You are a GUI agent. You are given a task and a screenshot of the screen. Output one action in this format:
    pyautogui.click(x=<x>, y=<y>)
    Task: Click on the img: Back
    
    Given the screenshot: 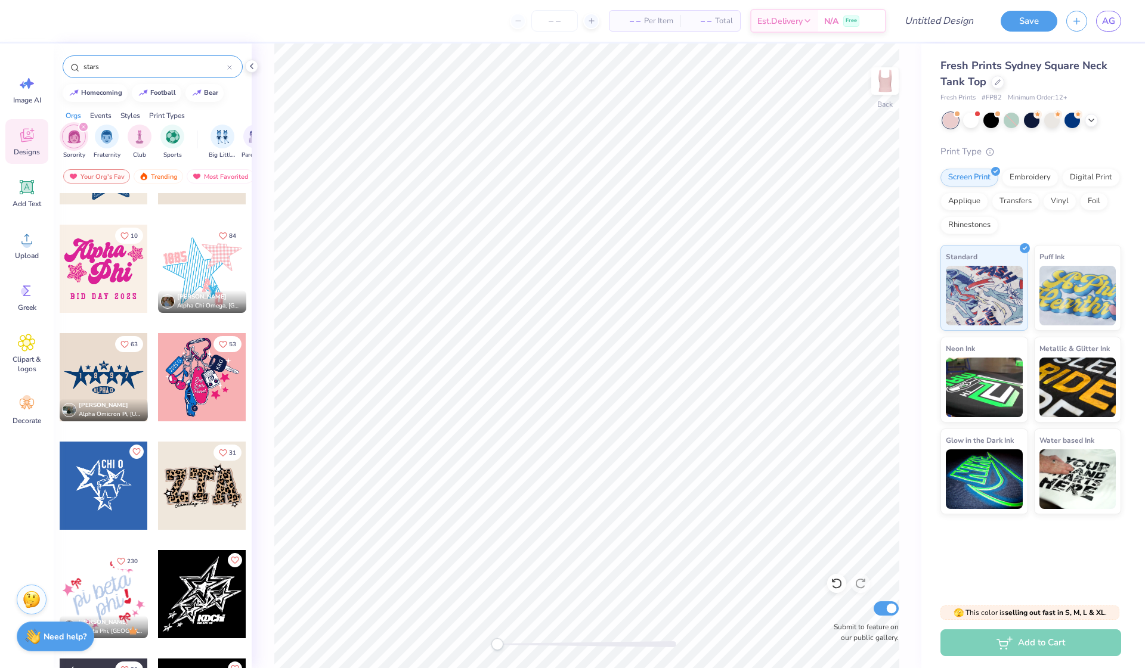 What is the action you would take?
    pyautogui.click(x=885, y=81)
    